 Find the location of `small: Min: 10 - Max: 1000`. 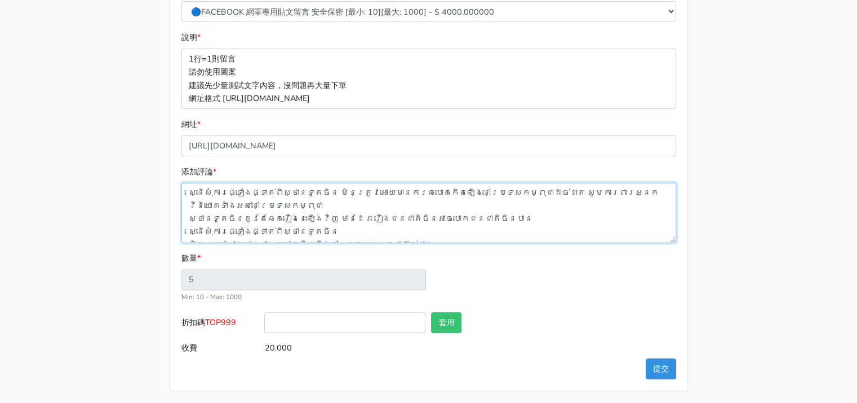

small: Min: 10 - Max: 1000 is located at coordinates (211, 297).